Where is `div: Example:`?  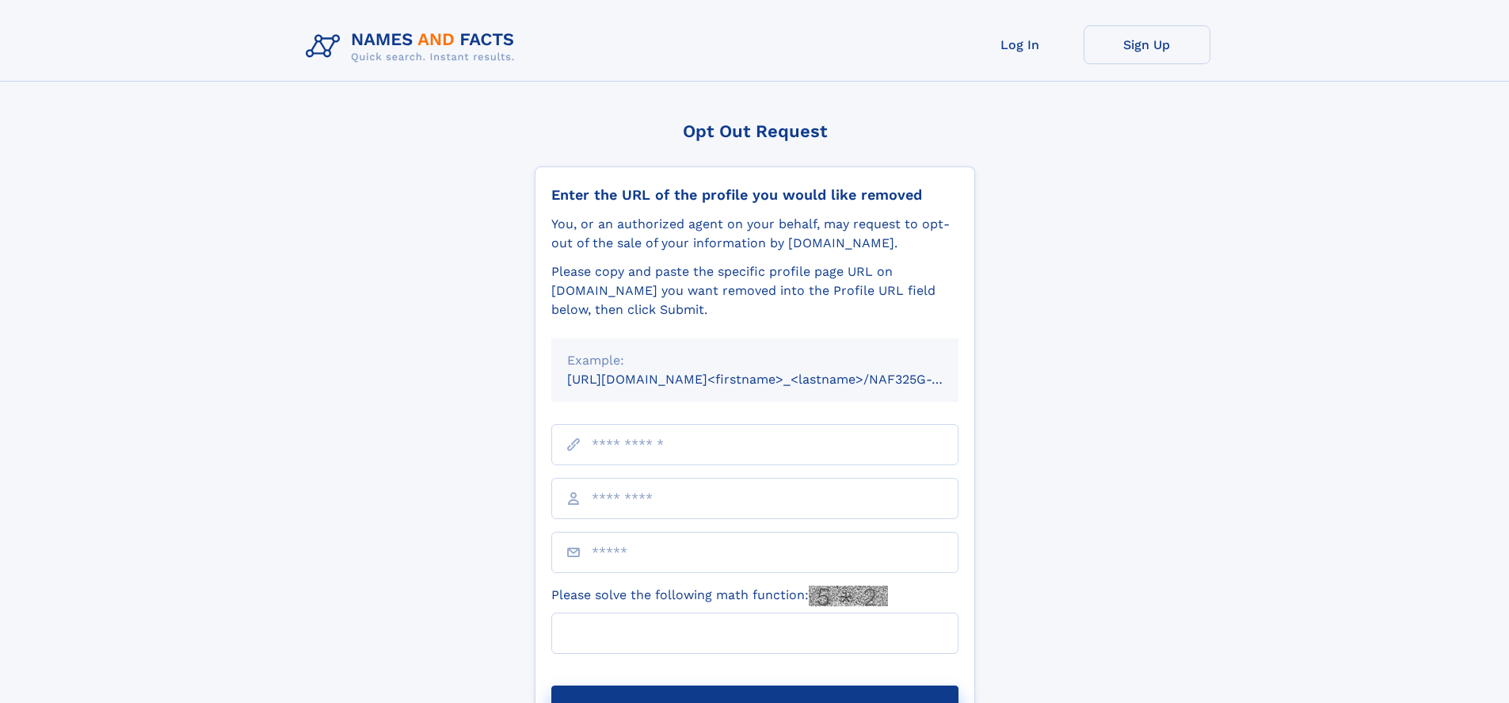
div: Example: is located at coordinates (755, 360).